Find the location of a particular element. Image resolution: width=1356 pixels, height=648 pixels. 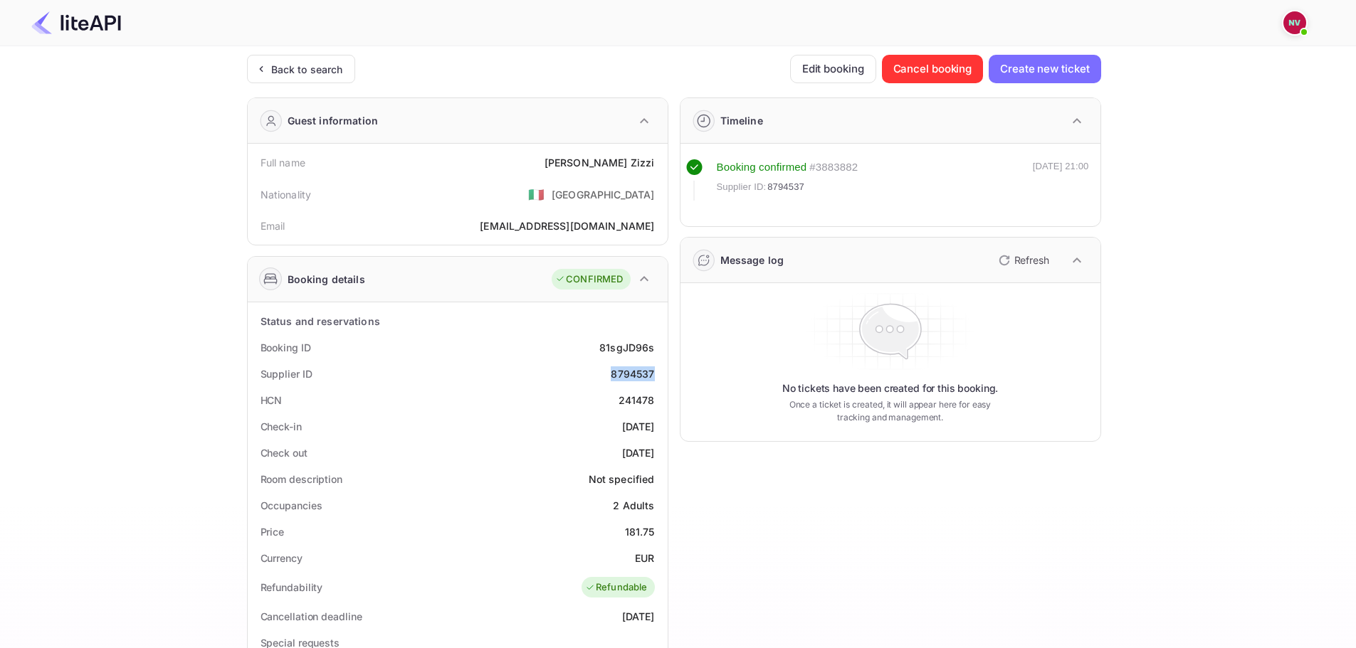

div: 2 Adults is located at coordinates (633, 505).